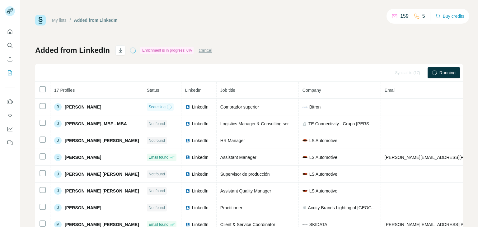 The image size is (478, 227). What do you see at coordinates (158, 157) in the screenshot?
I see `span: Email found` at bounding box center [158, 157].